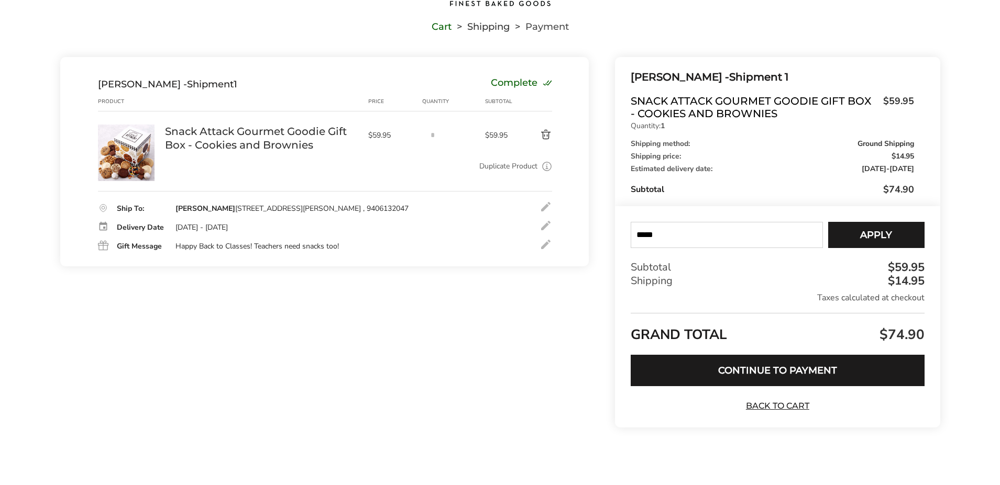 The height and width of the screenshot is (485, 1000). I want to click on div: Shipping method:, so click(772, 144).